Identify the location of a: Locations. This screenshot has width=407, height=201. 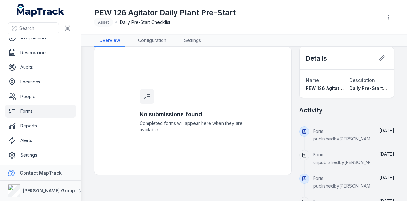
(40, 82).